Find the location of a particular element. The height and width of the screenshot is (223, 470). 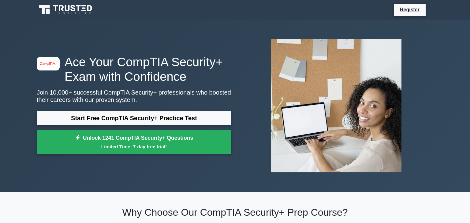

h2: Why Choose Our CompTIA Security+ Prep Course? is located at coordinates (235, 213).